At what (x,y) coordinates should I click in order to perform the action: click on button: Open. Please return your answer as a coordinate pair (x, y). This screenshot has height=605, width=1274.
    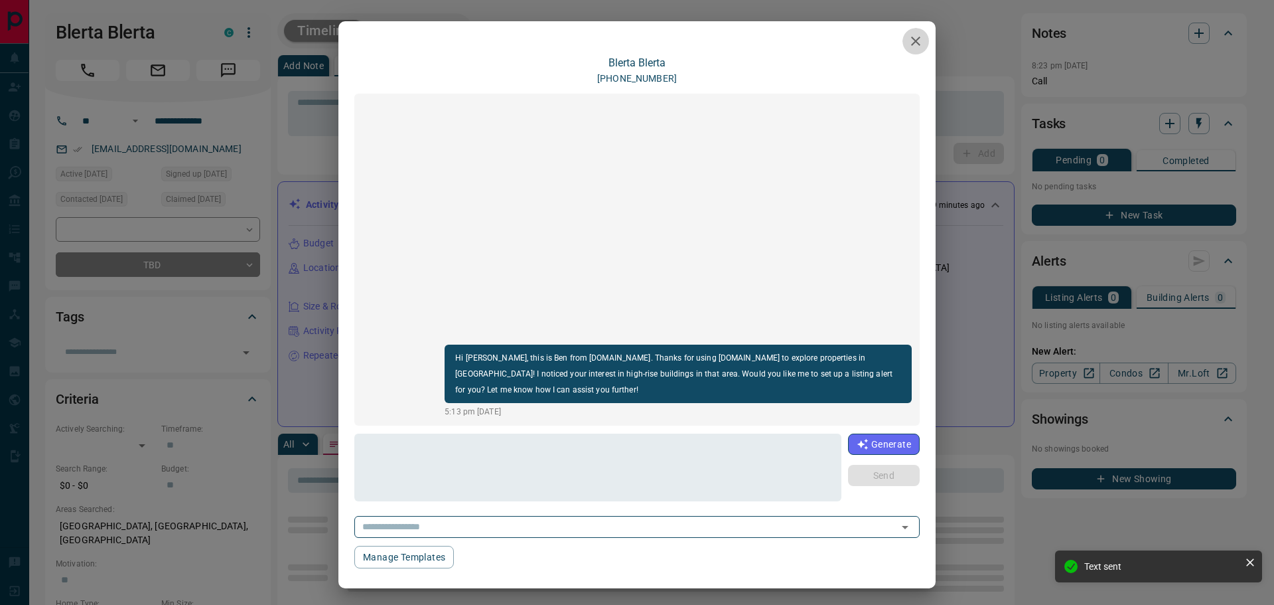
    Looking at the image, I should click on (905, 527).